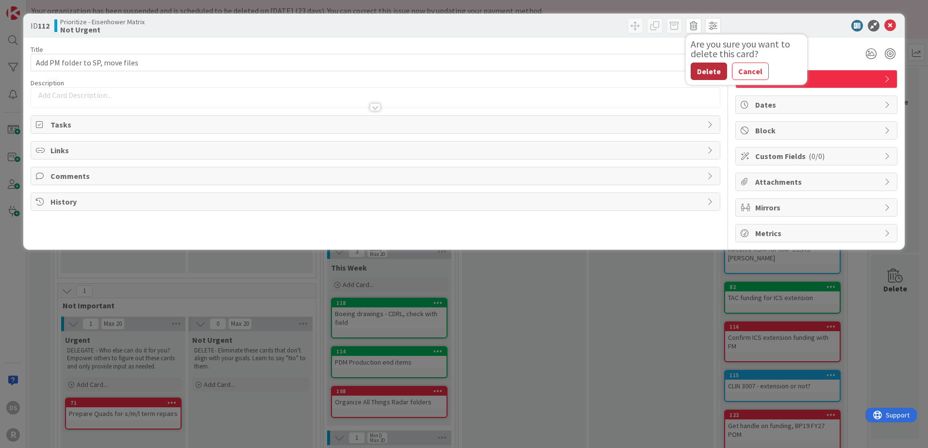 This screenshot has height=448, width=928. What do you see at coordinates (817, 105) in the screenshot?
I see `span: Dates` at bounding box center [817, 105].